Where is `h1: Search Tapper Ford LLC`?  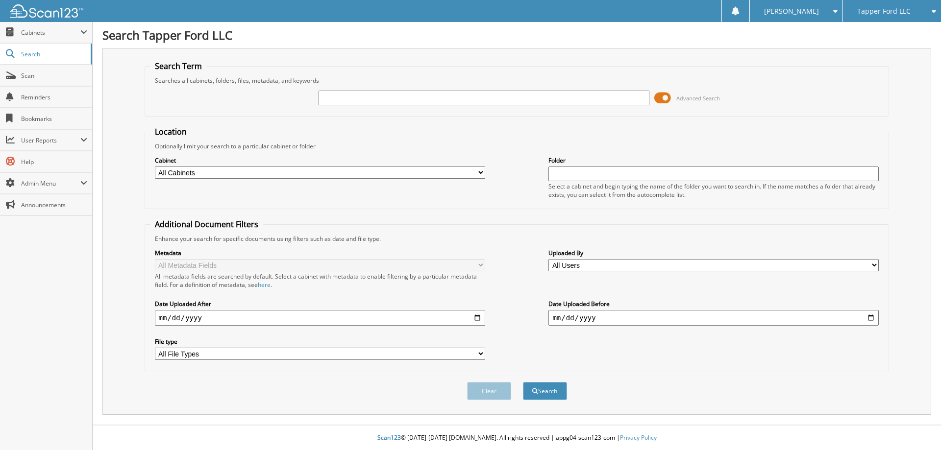
h1: Search Tapper Ford LLC is located at coordinates (516, 35).